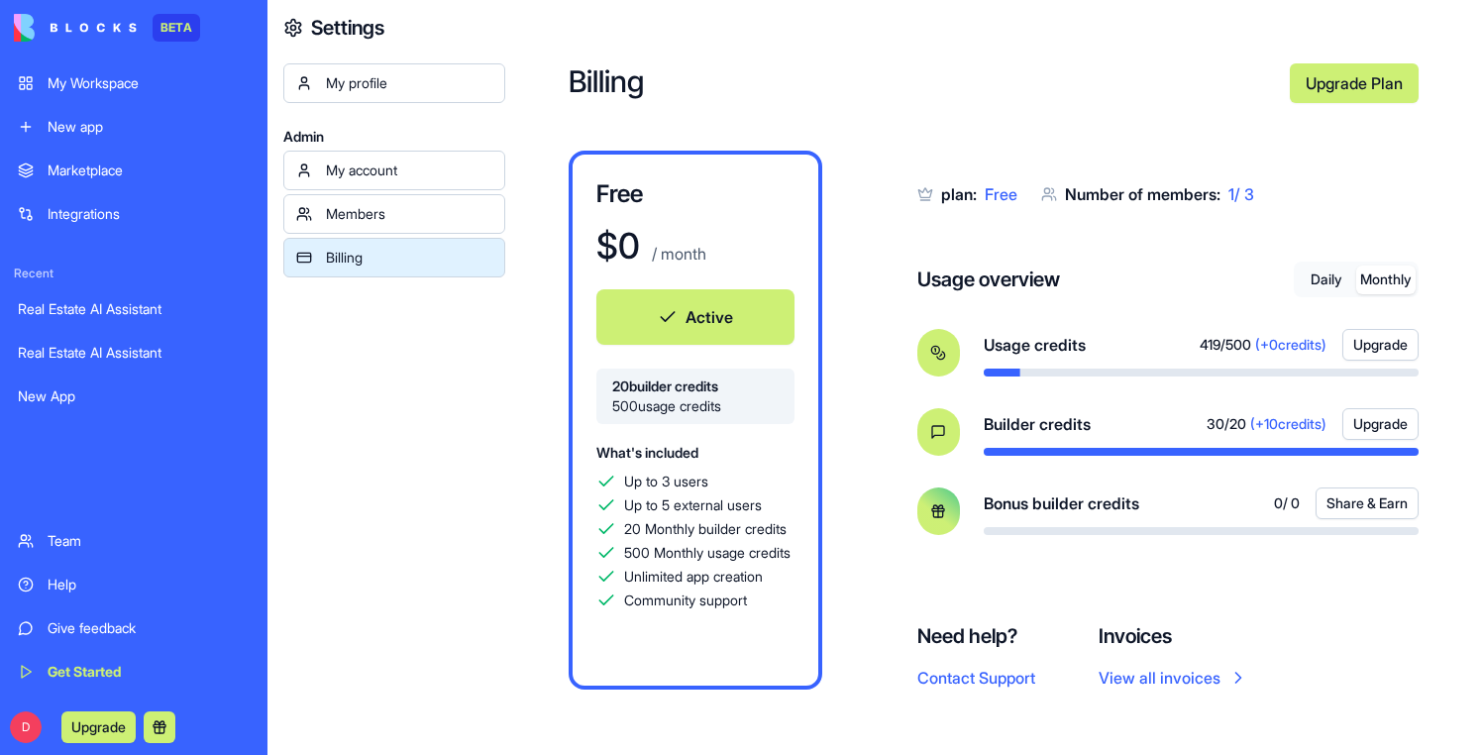  Describe the element at coordinates (149, 541) in the screenshot. I see `div: Team` at that location.